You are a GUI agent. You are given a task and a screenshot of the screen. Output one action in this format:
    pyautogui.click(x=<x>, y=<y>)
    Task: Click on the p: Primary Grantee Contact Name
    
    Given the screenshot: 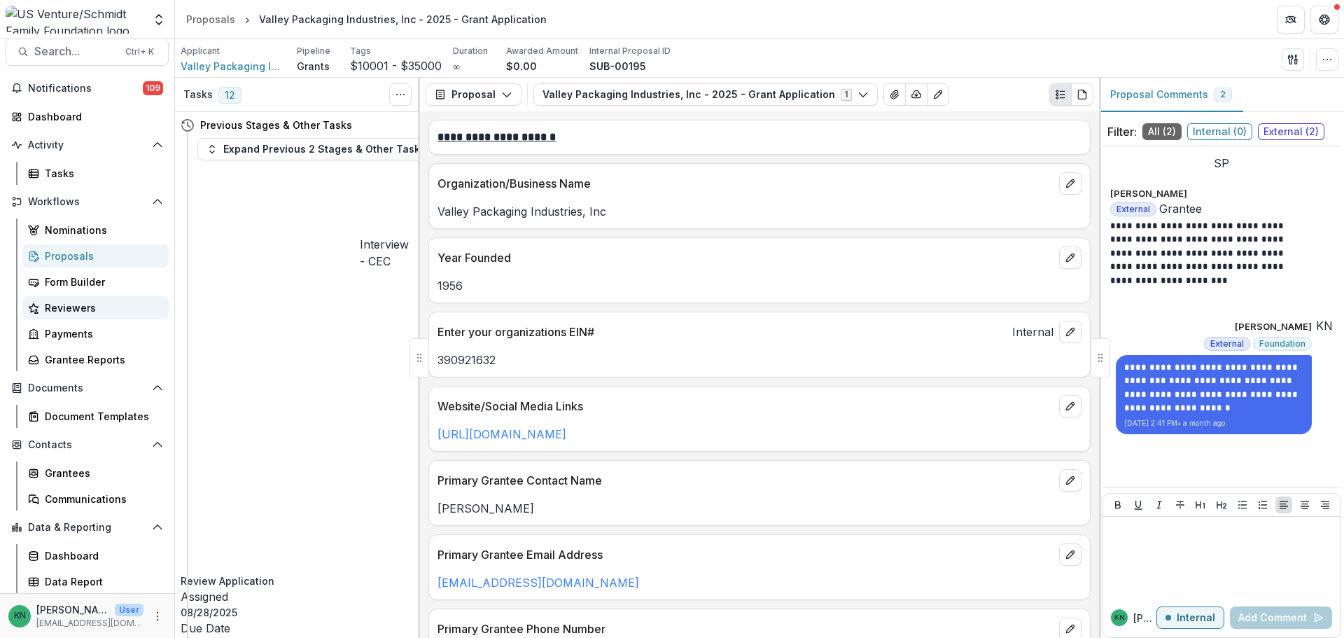 What is the action you would take?
    pyautogui.click(x=745, y=480)
    